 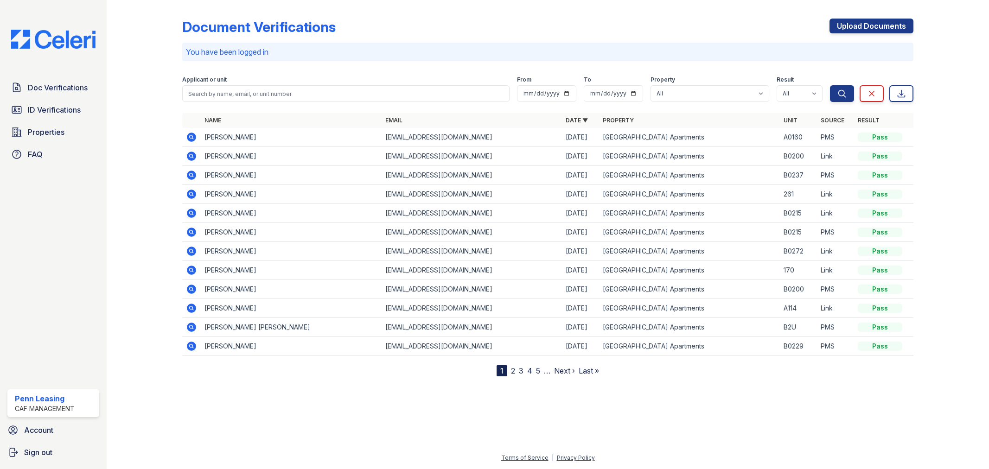 I want to click on input: Search by name, email, or unit number, so click(x=345, y=94).